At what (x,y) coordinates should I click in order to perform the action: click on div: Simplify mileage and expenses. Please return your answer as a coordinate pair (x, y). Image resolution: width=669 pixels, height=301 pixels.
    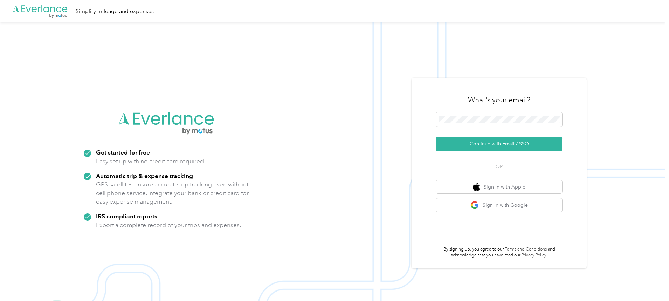
    Looking at the image, I should click on (114, 11).